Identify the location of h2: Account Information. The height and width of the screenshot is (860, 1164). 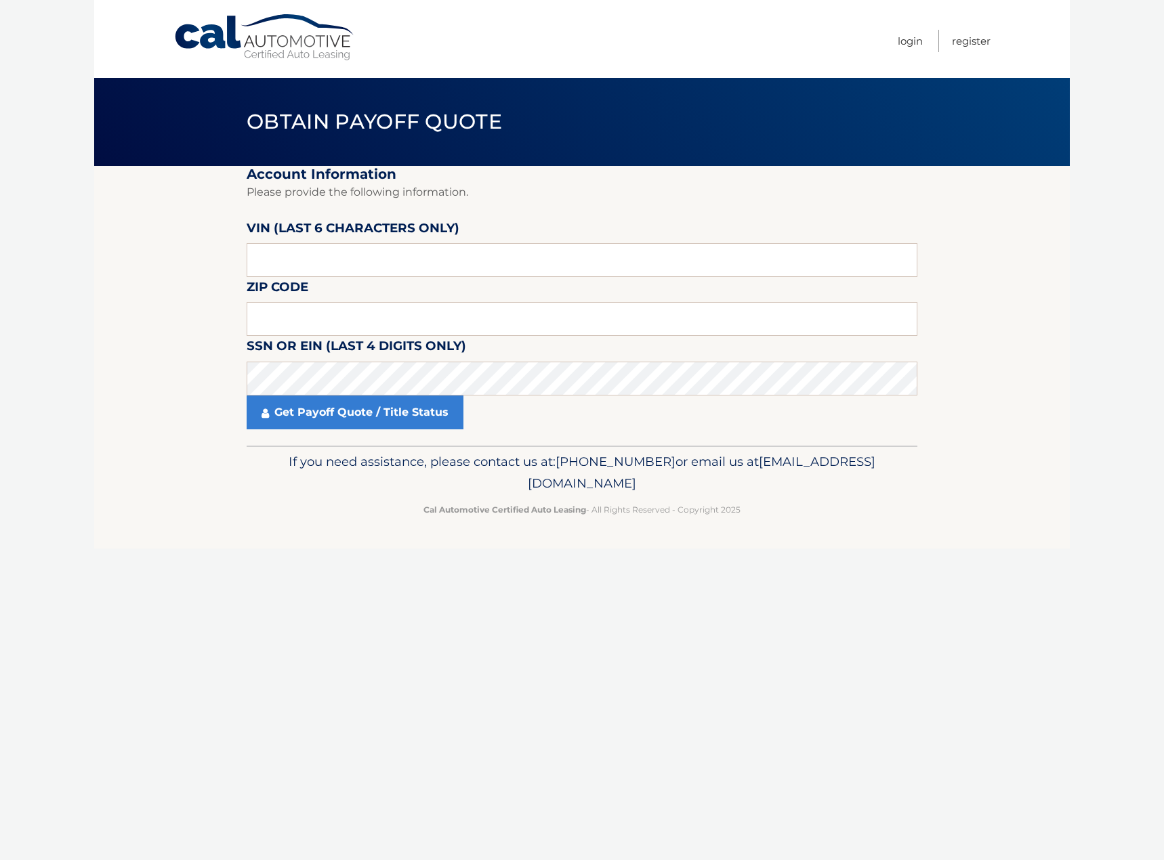
(582, 174).